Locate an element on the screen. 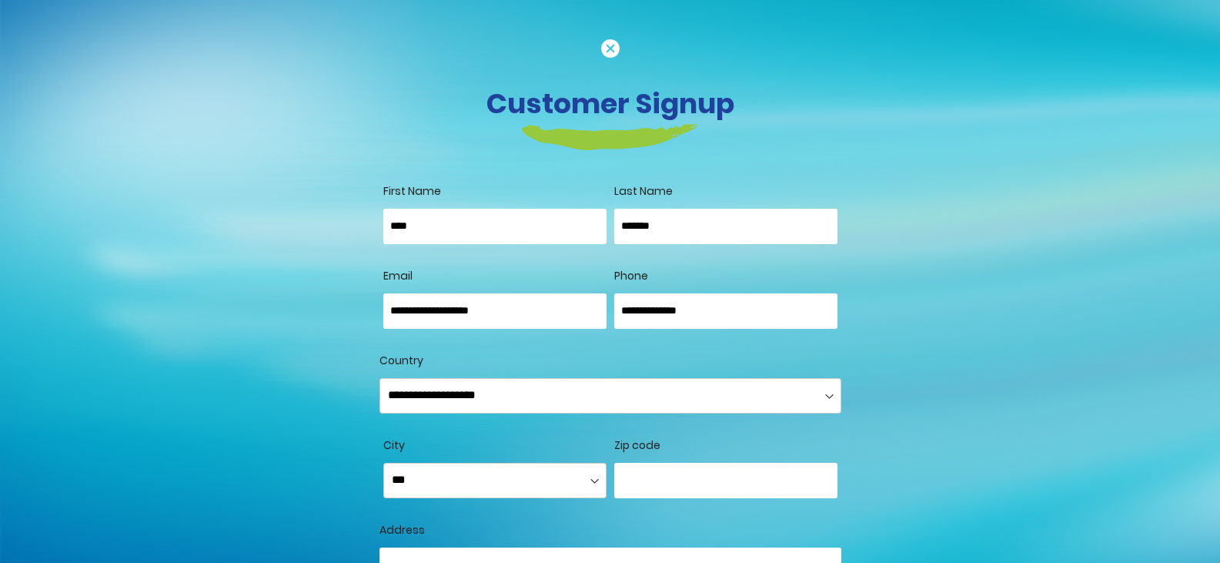 This screenshot has height=563, width=1220. span: Country is located at coordinates (401, 360).